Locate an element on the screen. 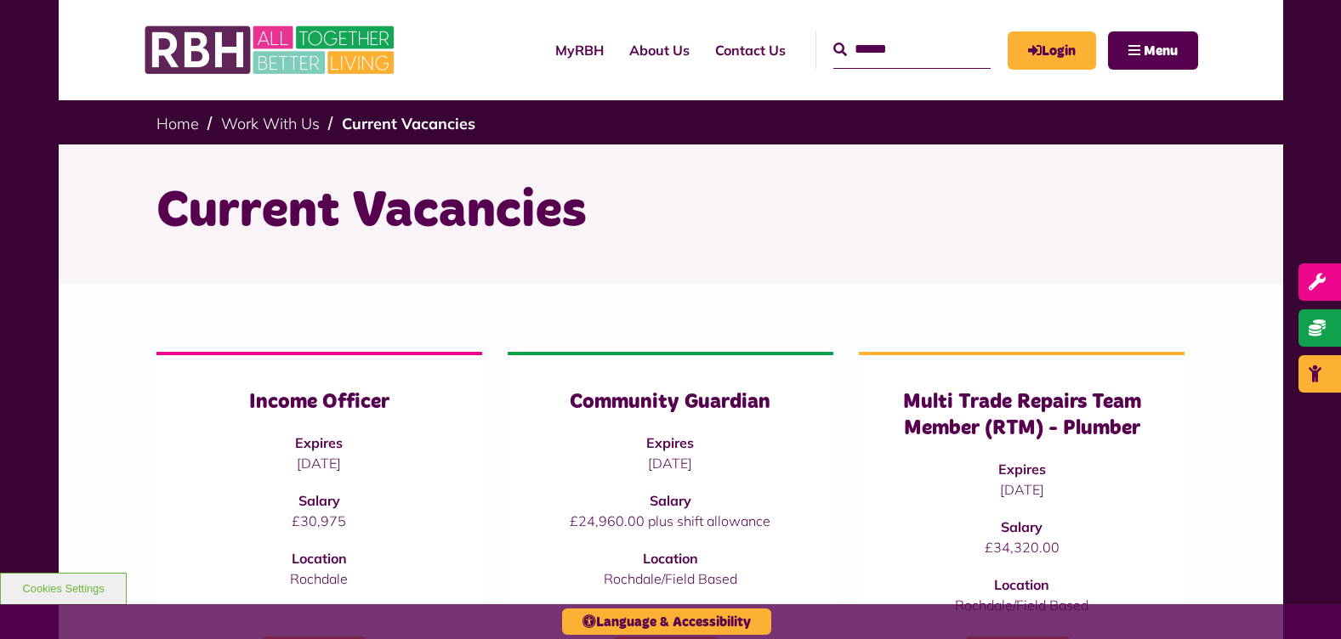 This screenshot has width=1341, height=639. a: Contact Us is located at coordinates (750, 50).